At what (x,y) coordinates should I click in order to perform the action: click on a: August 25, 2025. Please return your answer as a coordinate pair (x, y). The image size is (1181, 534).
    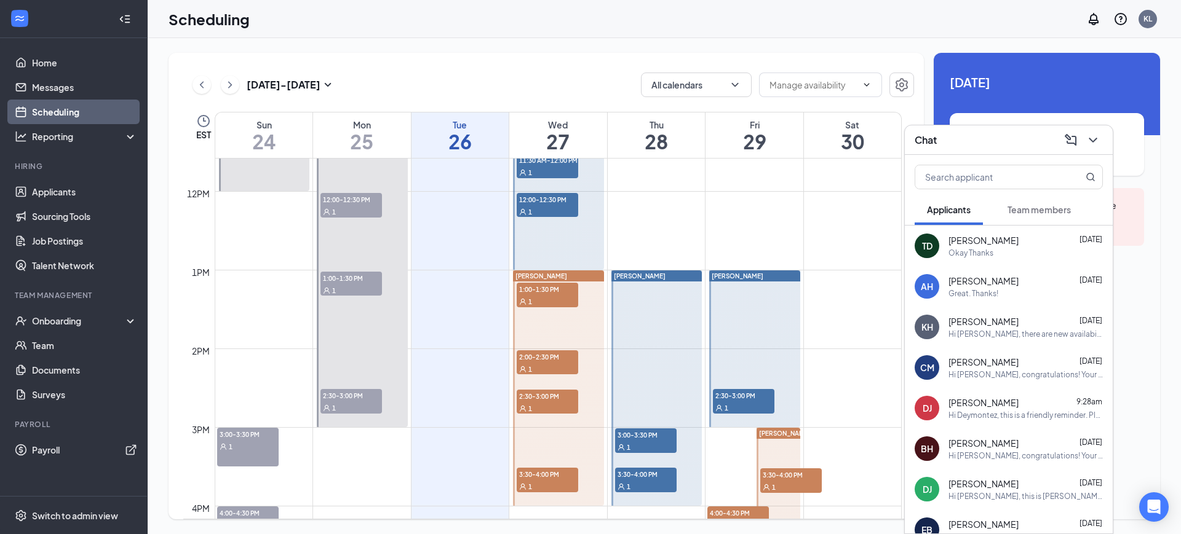
    Looking at the image, I should click on (362, 135).